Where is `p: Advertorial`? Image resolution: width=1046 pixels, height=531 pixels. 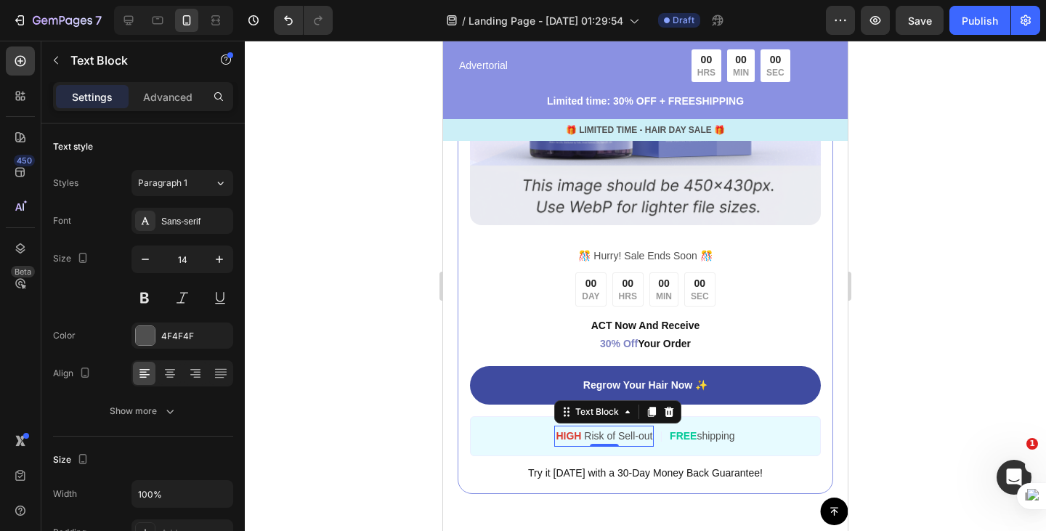 p: Advertorial is located at coordinates (107, 25).